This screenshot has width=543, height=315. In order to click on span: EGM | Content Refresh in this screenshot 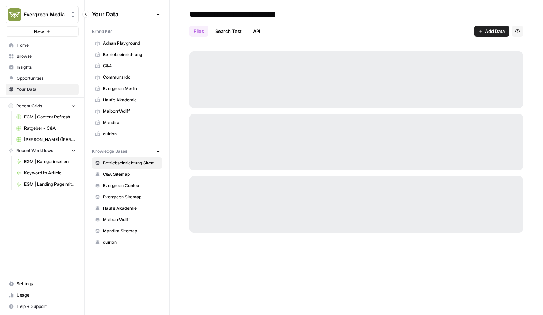, I will do `click(50, 117)`.